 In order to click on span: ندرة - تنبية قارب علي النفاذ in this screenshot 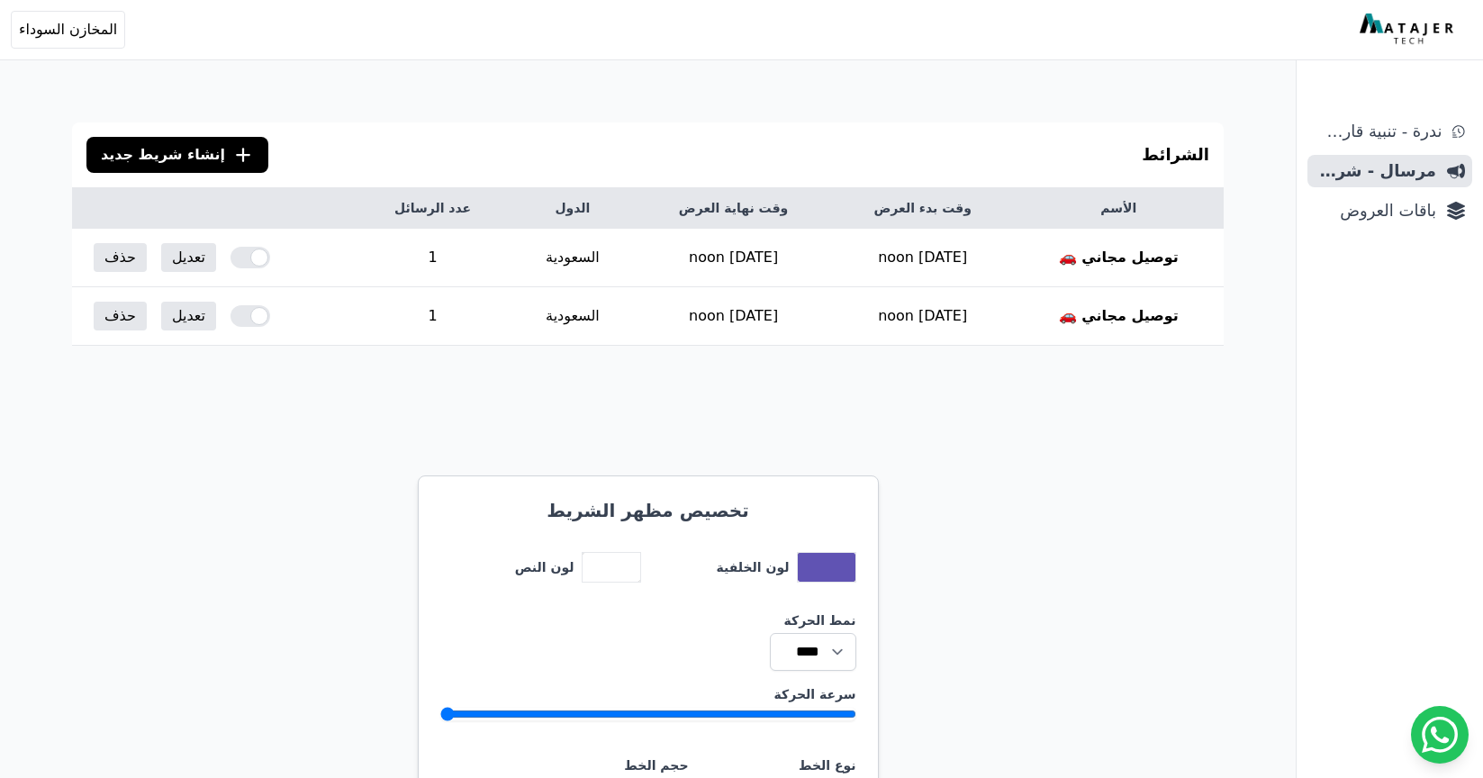, I will do `click(1377, 131)`.